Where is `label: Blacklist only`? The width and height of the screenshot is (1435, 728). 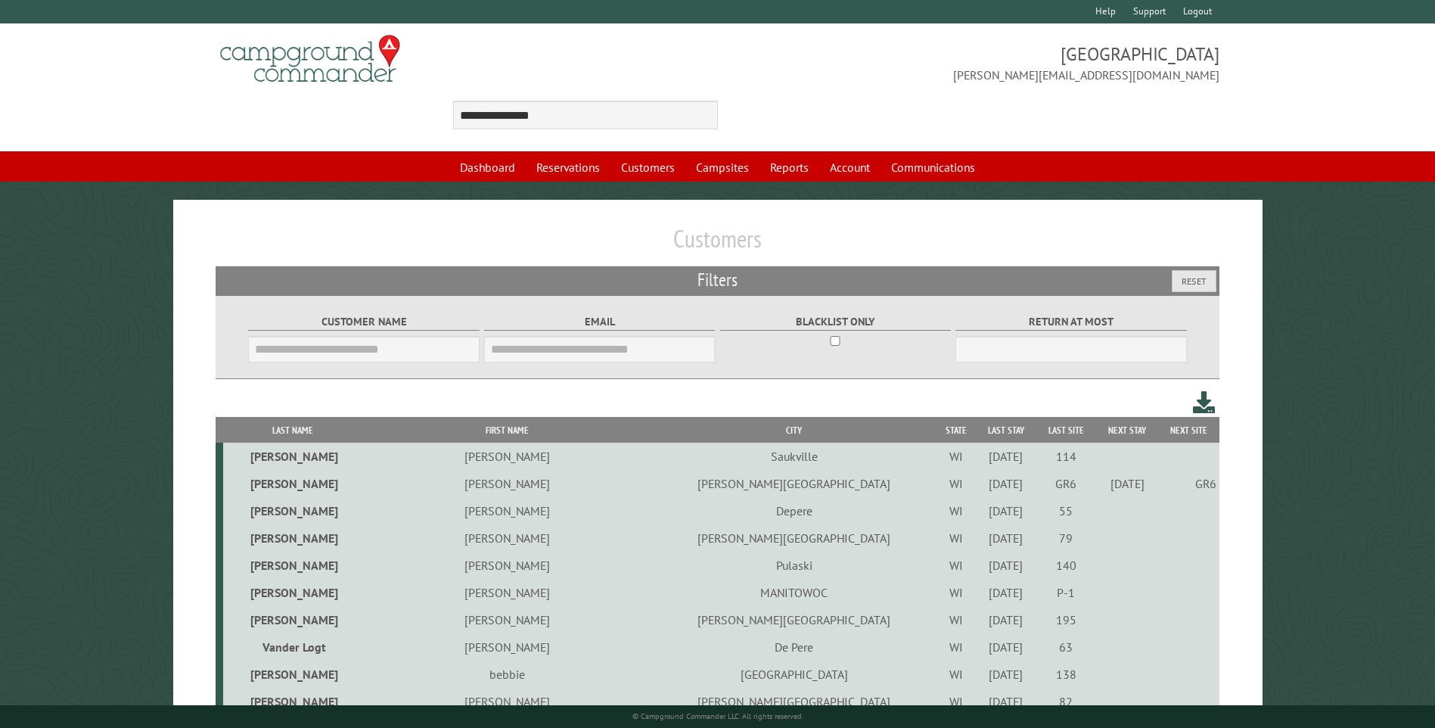 label: Blacklist only is located at coordinates (835, 322).